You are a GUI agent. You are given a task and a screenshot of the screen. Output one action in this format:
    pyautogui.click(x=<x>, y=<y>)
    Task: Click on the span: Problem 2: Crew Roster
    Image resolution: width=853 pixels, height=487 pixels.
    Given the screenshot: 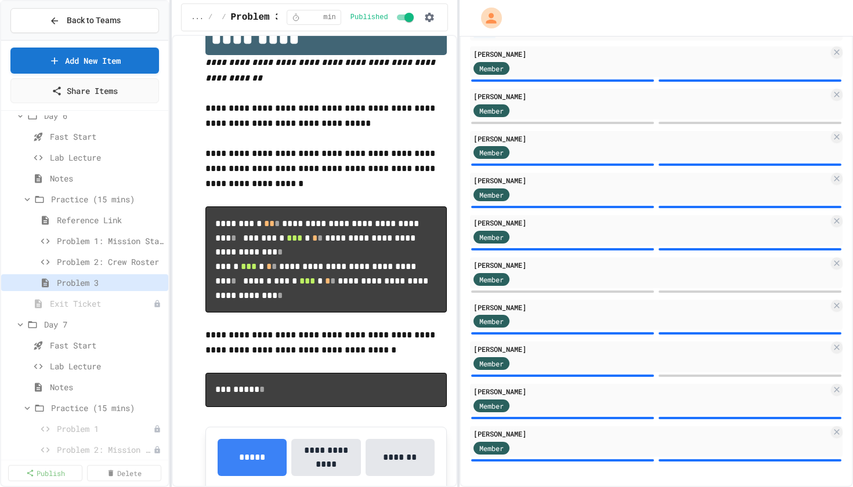 What is the action you would take?
    pyautogui.click(x=110, y=262)
    